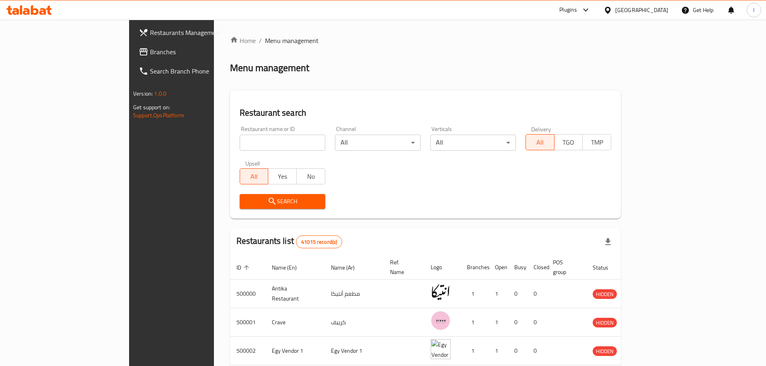 The height and width of the screenshot is (366, 766). I want to click on h2: Restaurant search, so click(425, 113).